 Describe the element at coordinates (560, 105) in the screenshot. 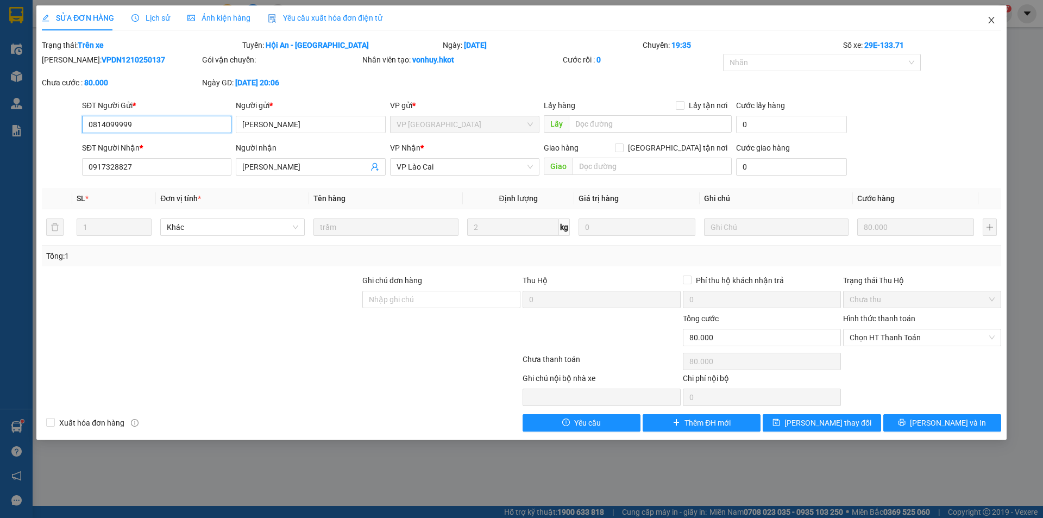

I see `span: Lấy hàng` at that location.